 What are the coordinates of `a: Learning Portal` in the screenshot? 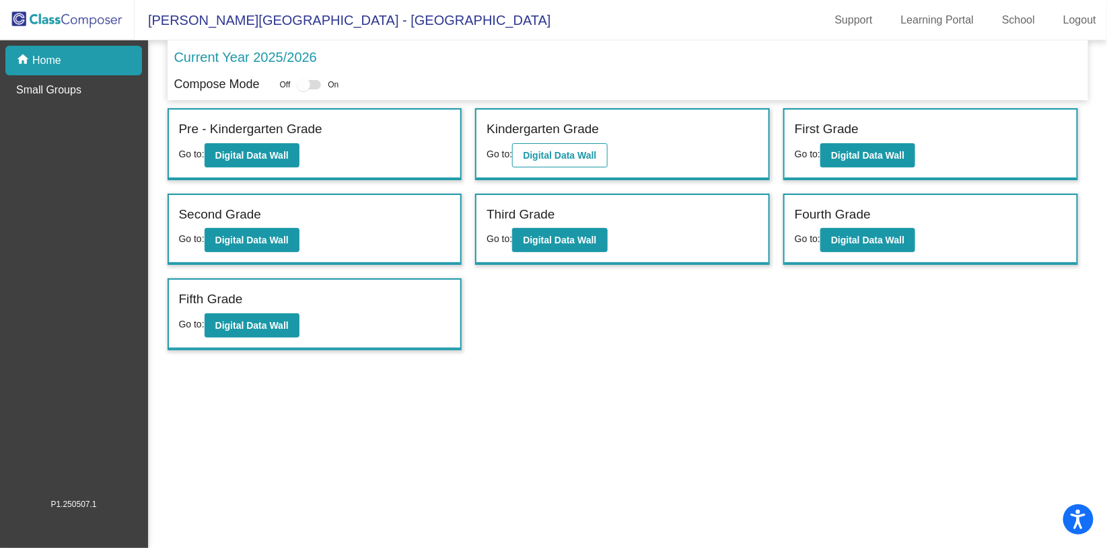 It's located at (937, 20).